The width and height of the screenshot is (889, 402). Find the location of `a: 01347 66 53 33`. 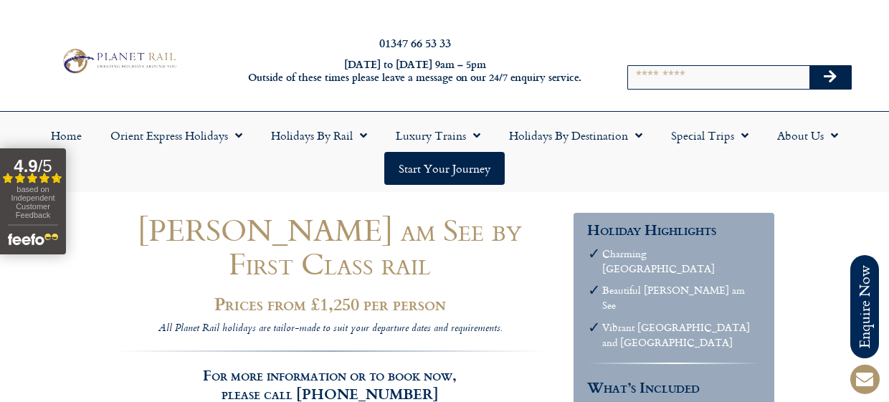

a: 01347 66 53 33 is located at coordinates (415, 42).